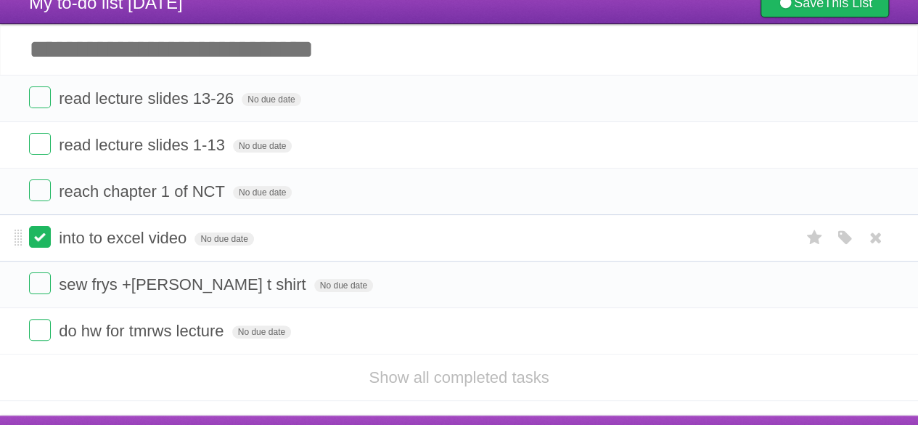  Describe the element at coordinates (148, 98) in the screenshot. I see `span: read lecture slides 13-26` at that location.